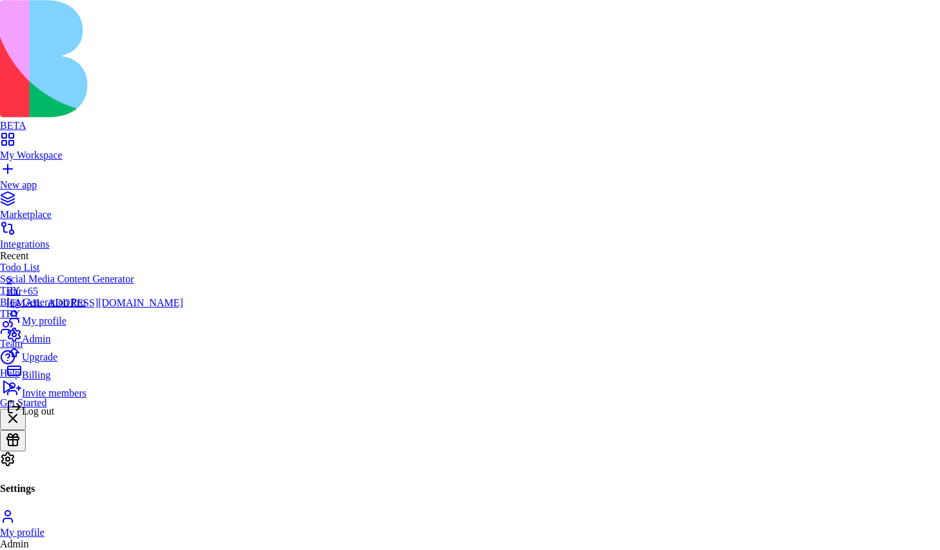  What do you see at coordinates (9, 279) in the screenshot?
I see `span: S` at bounding box center [9, 279].